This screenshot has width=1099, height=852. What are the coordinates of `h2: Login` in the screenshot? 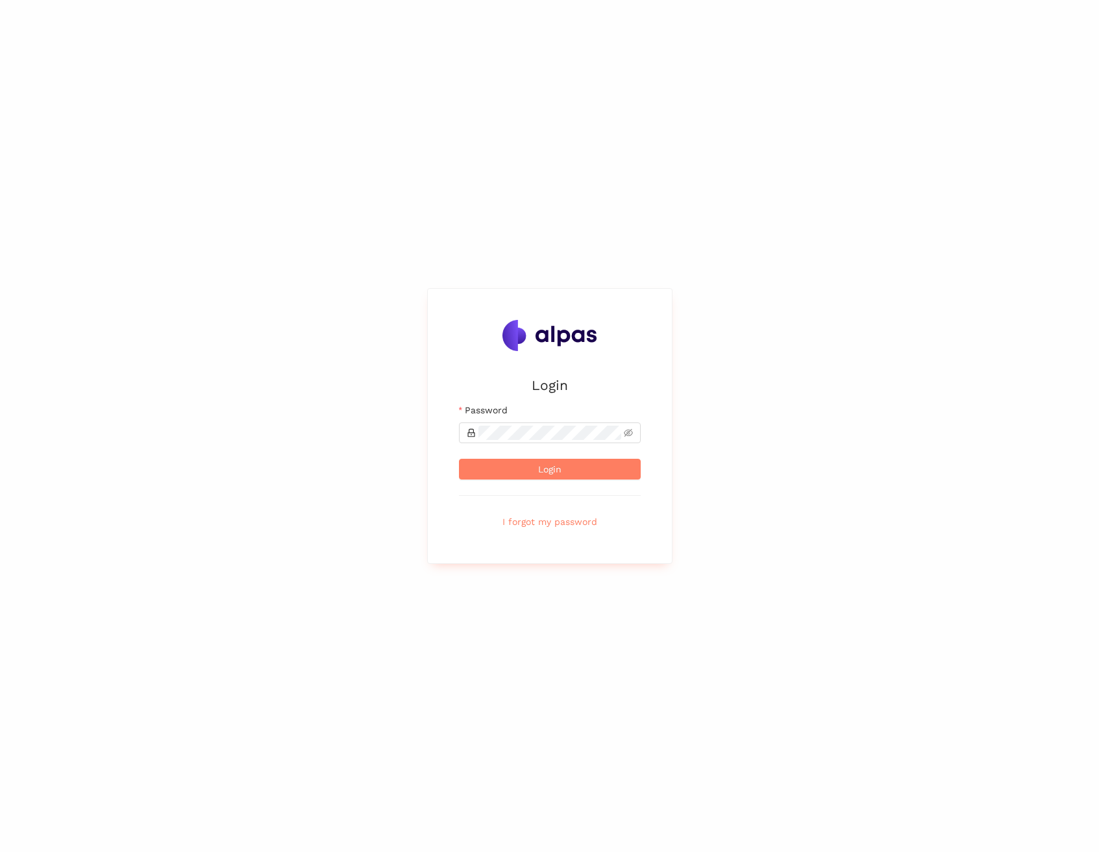 It's located at (550, 385).